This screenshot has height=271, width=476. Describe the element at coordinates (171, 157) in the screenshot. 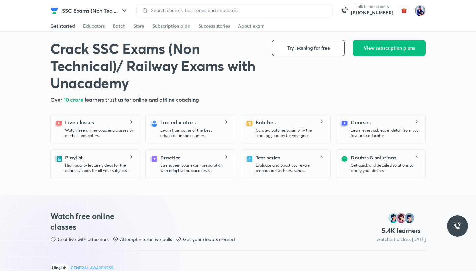

I see `h5: Practice` at that location.